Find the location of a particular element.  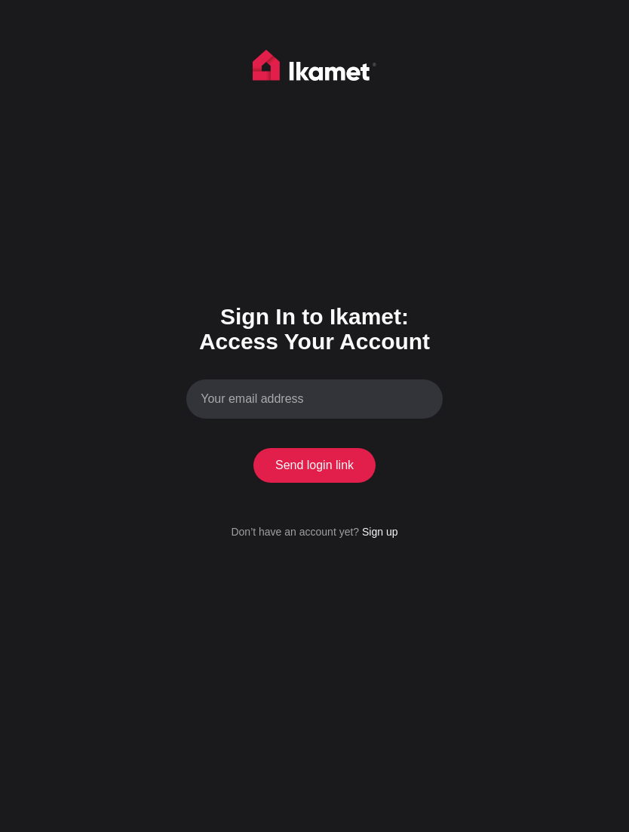

a: Sign up is located at coordinates (380, 532).